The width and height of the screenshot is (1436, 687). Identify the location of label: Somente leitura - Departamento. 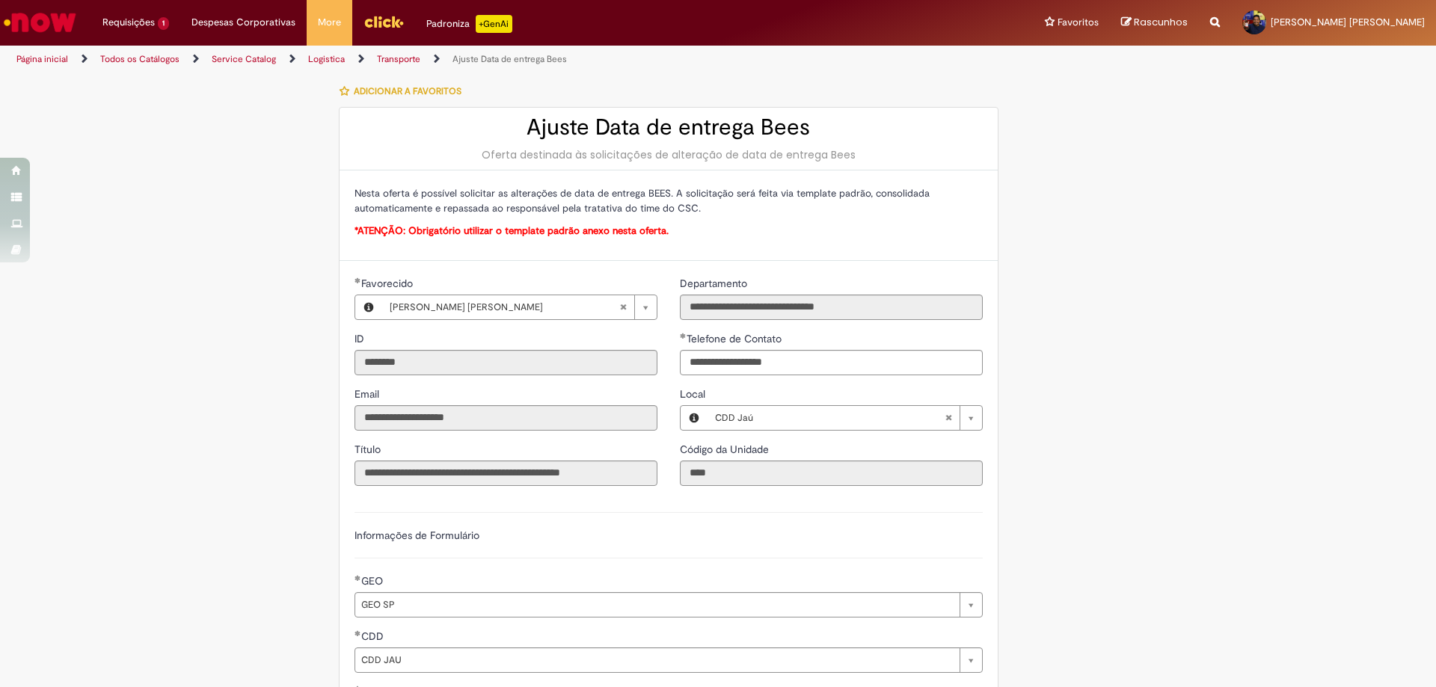
(715, 284).